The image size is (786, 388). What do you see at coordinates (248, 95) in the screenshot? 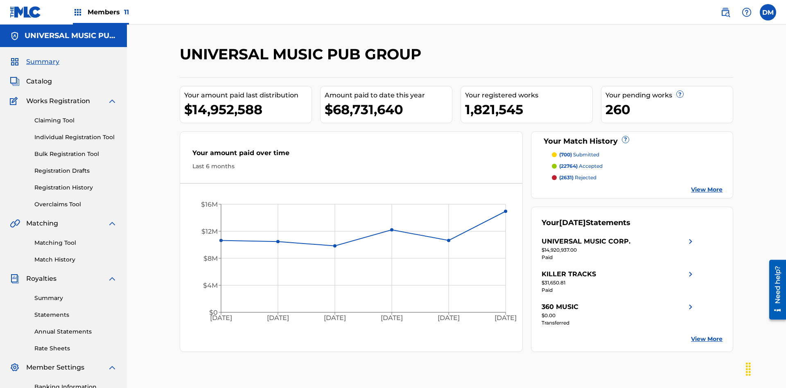
I see `div: Your amount paid last distribution` at bounding box center [248, 95].